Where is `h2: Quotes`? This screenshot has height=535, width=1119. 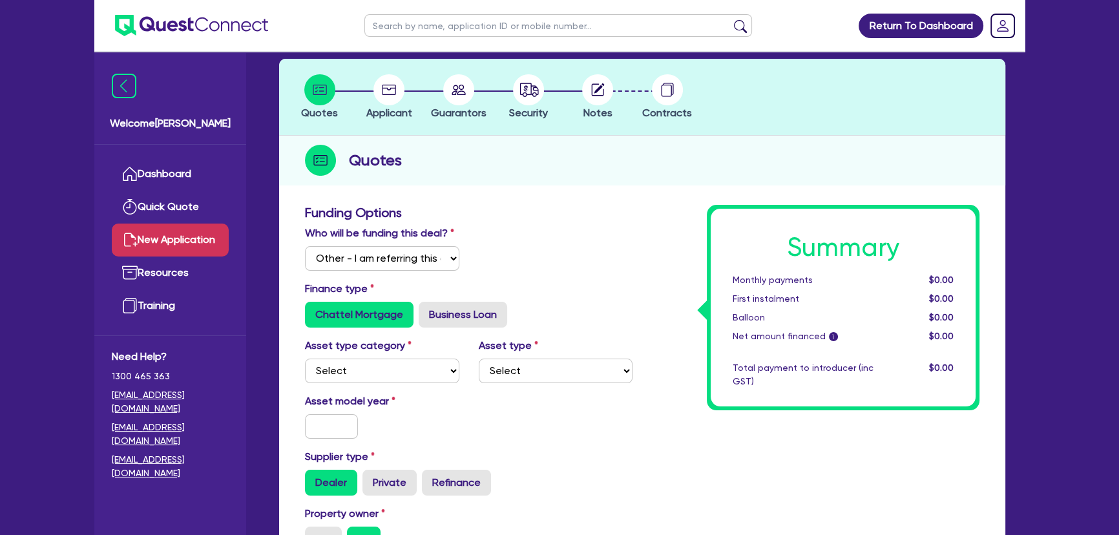
h2: Quotes is located at coordinates (375, 160).